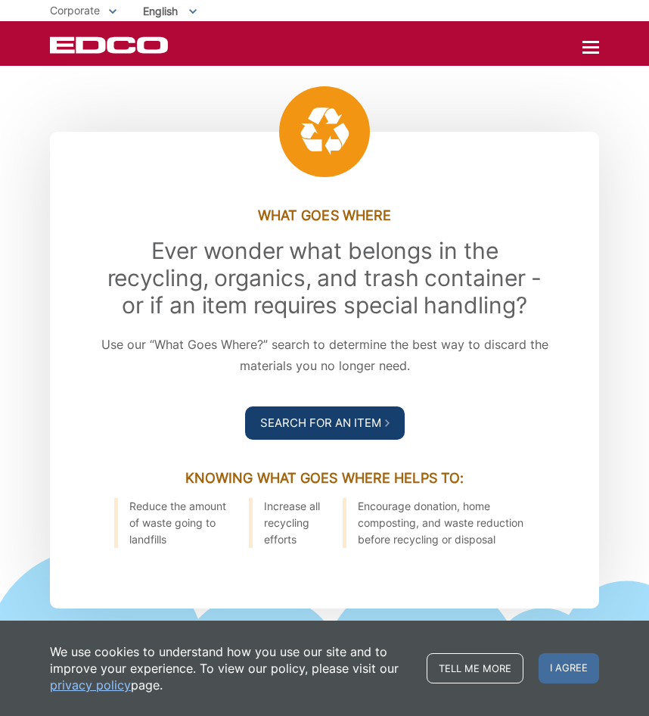 This screenshot has width=649, height=716. Describe the element at coordinates (475, 668) in the screenshot. I see `a: Tell me more` at that location.